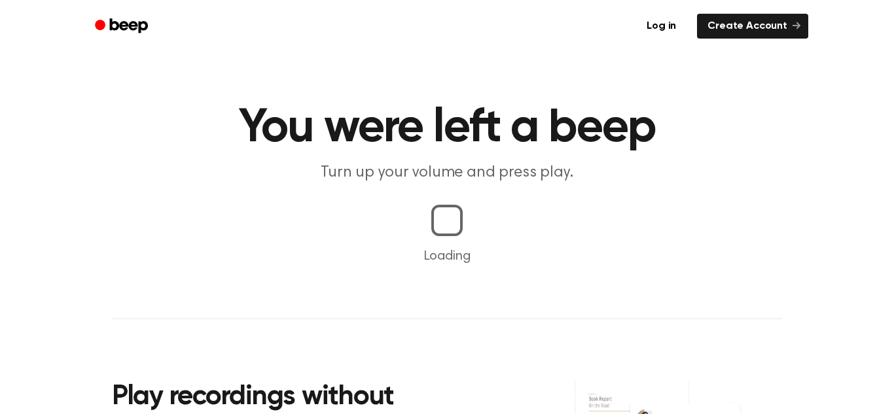 Image resolution: width=894 pixels, height=414 pixels. What do you see at coordinates (661, 26) in the screenshot?
I see `a: Log in` at bounding box center [661, 26].